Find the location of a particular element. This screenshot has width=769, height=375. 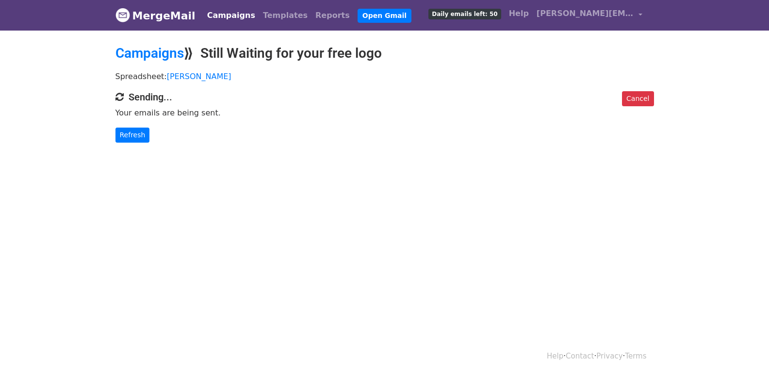

p: Your emails are being sent. is located at coordinates (385, 113).